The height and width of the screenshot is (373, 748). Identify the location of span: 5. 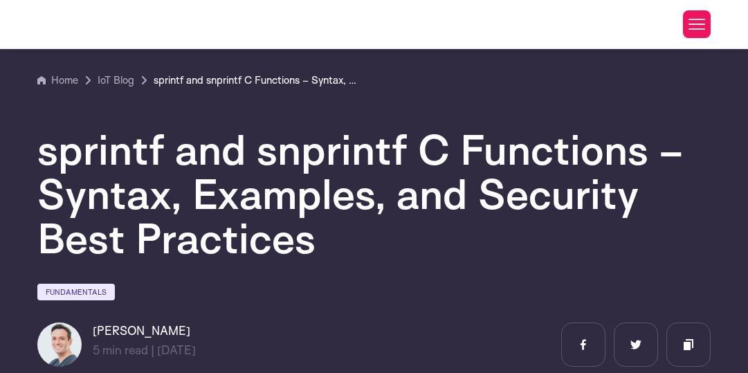
(96, 349).